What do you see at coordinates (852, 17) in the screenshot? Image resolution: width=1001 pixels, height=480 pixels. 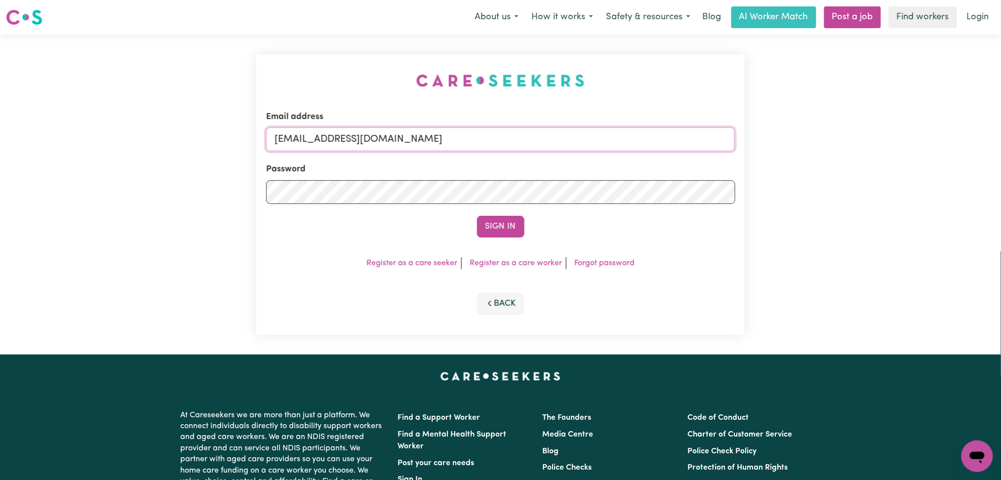 I see `a: Post a job` at bounding box center [852, 17].